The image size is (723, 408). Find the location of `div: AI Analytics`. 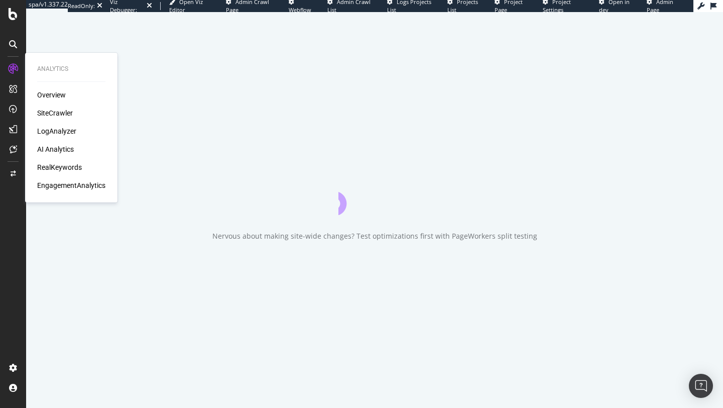

div: AI Analytics is located at coordinates (55, 149).